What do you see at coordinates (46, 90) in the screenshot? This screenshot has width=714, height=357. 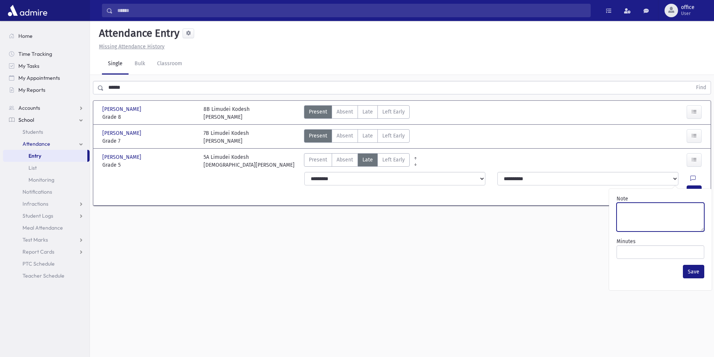 I see `a: My Reports` at bounding box center [46, 90].